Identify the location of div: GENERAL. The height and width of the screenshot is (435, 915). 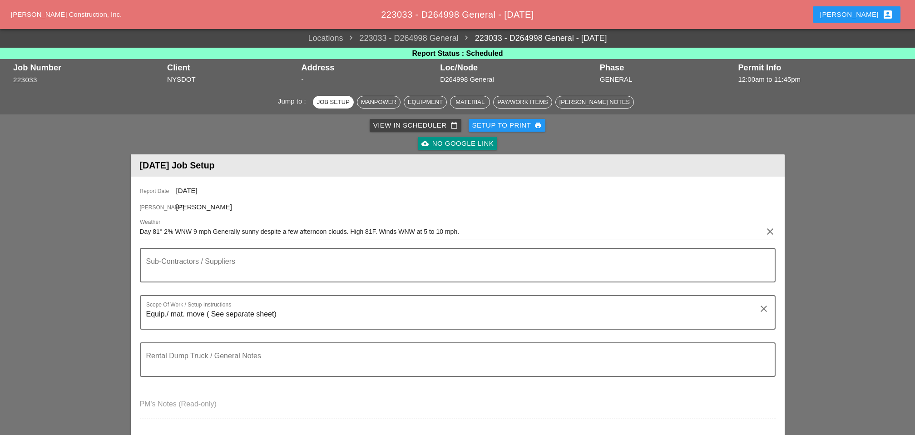
(667, 79).